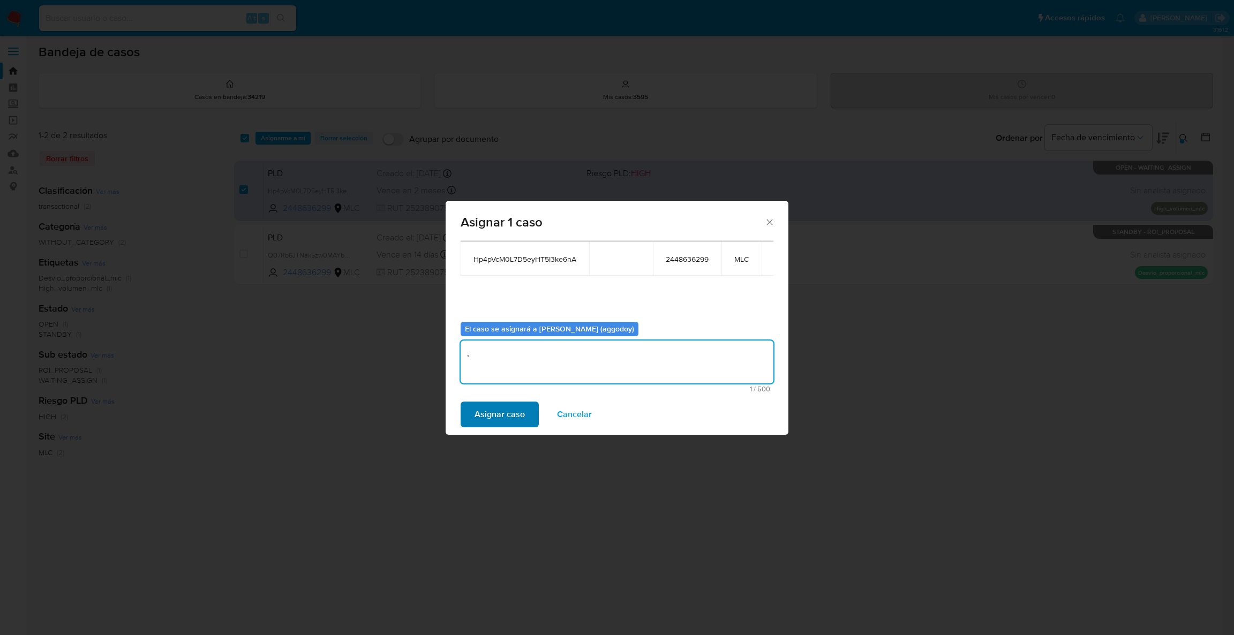 The width and height of the screenshot is (1234, 635). Describe the element at coordinates (617, 389) in the screenshot. I see `span: Máximo 500 caracteres` at that location.